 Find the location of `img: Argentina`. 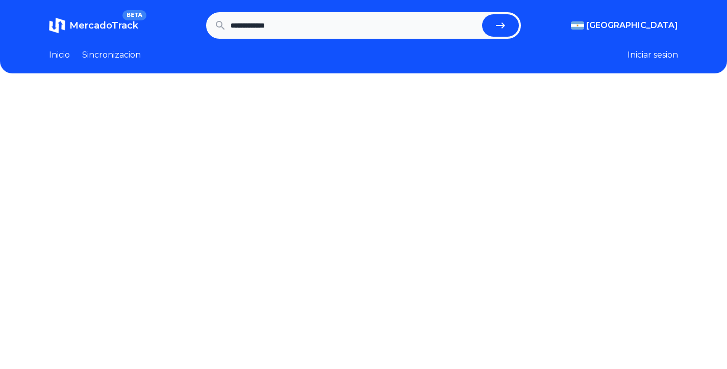

img: Argentina is located at coordinates (577, 26).